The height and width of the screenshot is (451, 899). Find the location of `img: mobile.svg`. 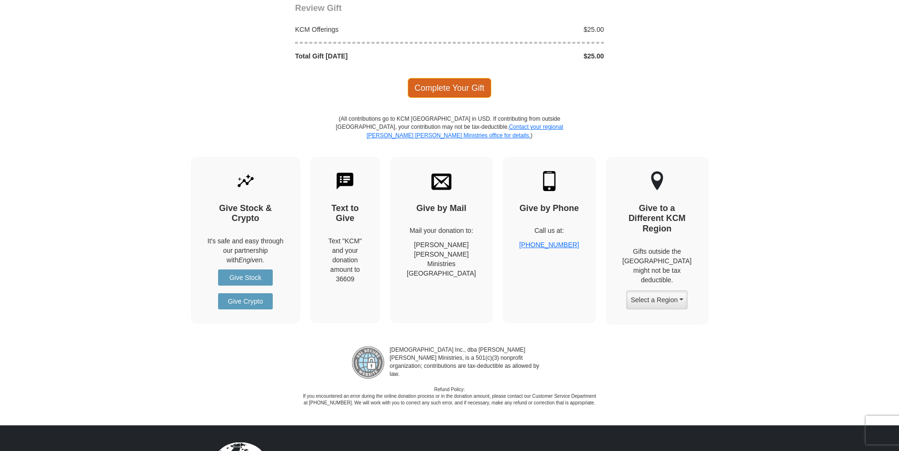

img: mobile.svg is located at coordinates (549, 181).